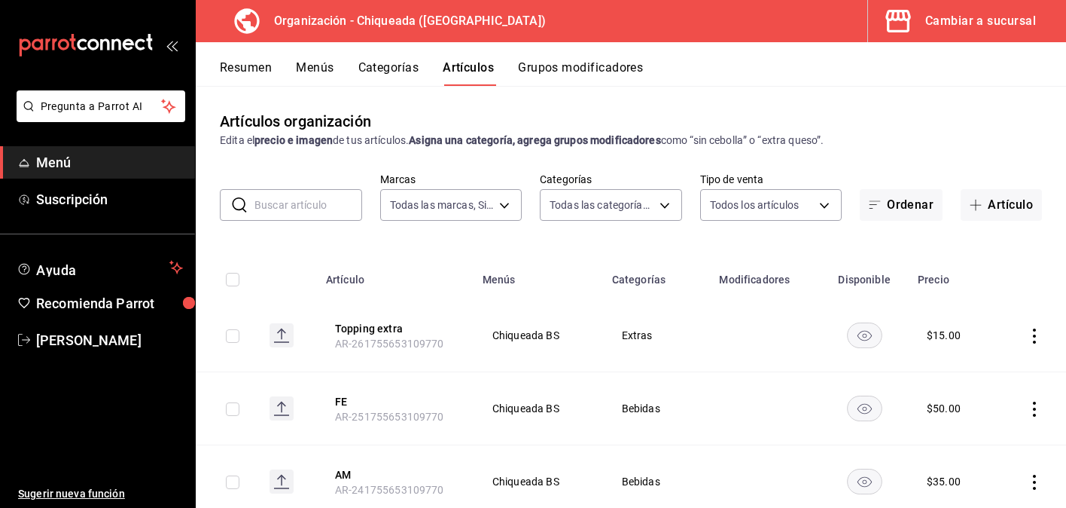 The image size is (1066, 508). Describe the element at coordinates (581, 73) in the screenshot. I see `button: Grupos modificadores` at that location.